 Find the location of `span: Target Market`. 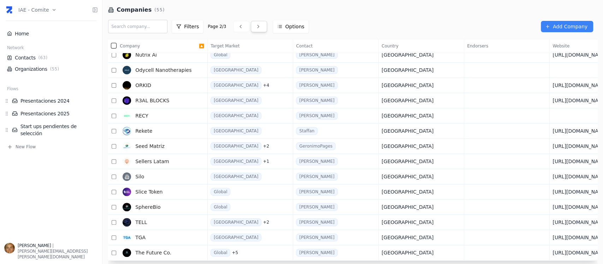

span: Target Market is located at coordinates (250, 46).